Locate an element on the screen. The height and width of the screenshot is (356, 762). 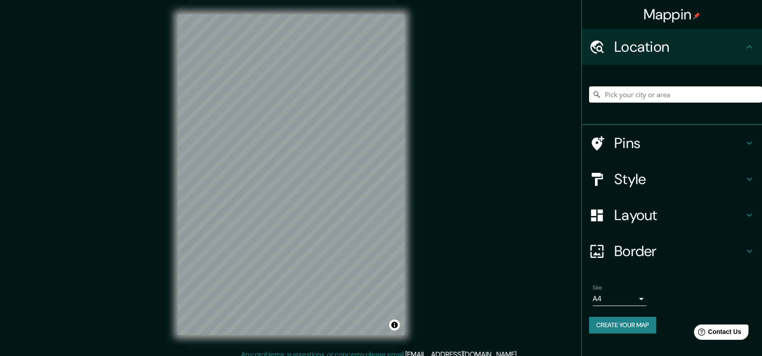
h4: Pins is located at coordinates (680, 143).